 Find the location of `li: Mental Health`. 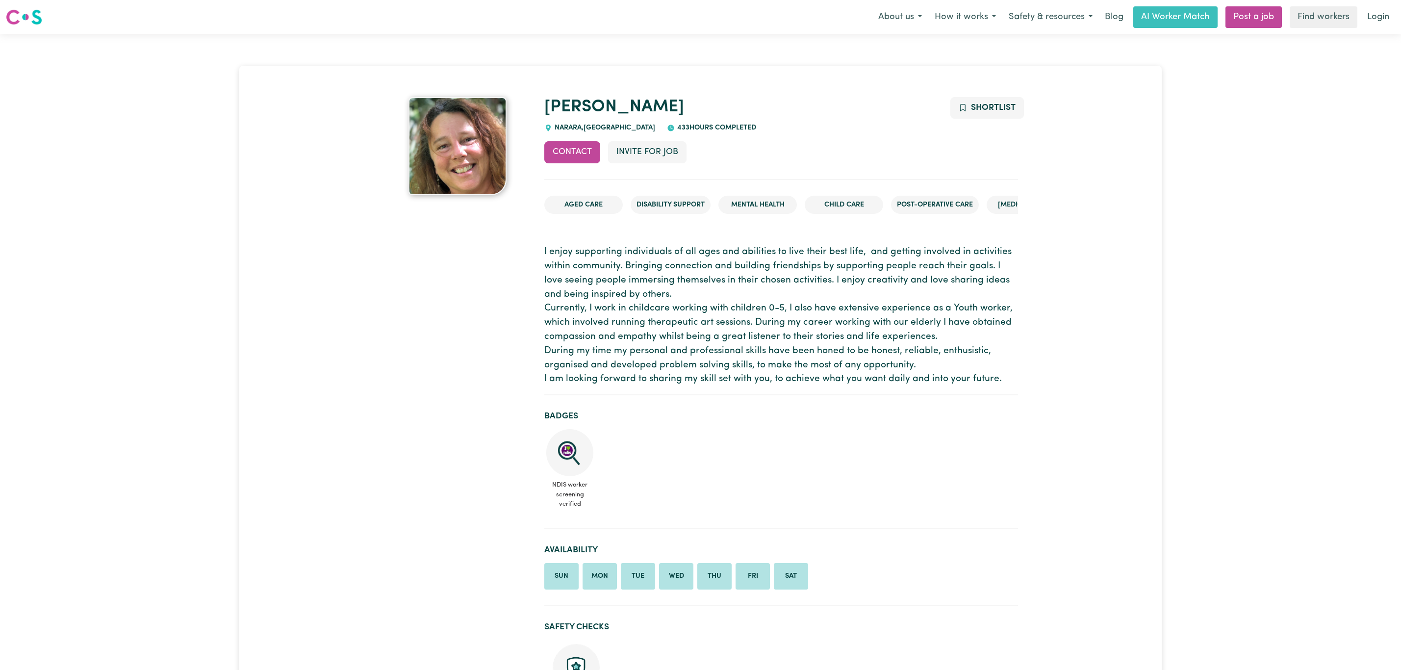

li: Mental Health is located at coordinates (758, 205).